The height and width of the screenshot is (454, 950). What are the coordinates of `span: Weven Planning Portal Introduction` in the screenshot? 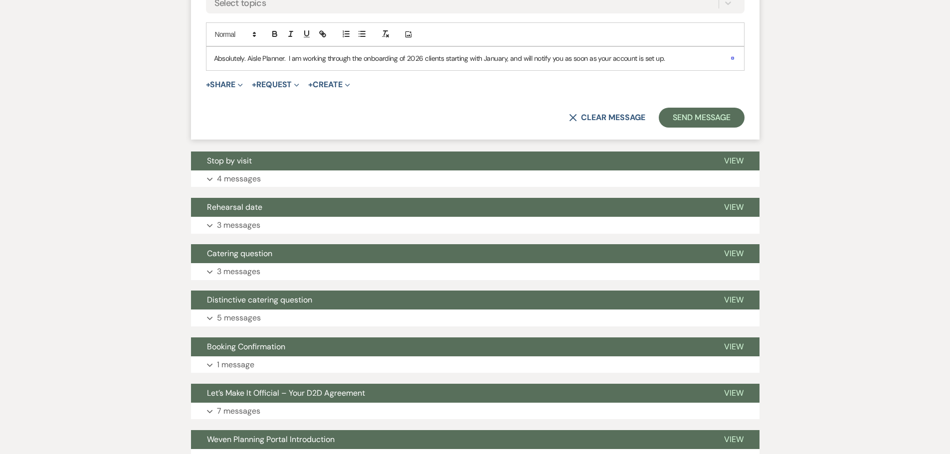 It's located at (271, 439).